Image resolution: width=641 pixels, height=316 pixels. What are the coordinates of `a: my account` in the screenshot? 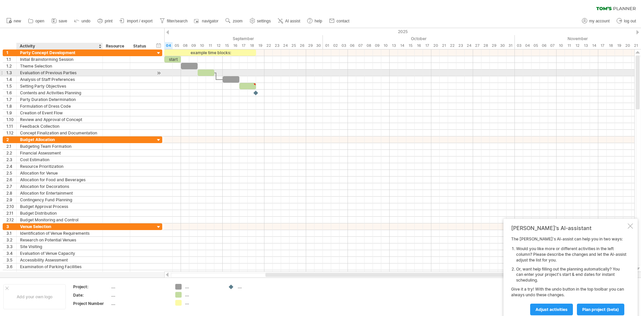 It's located at (596, 21).